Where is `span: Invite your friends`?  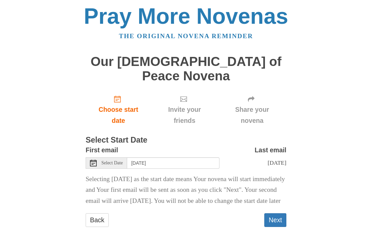
span: Invite your friends is located at coordinates (184, 115).